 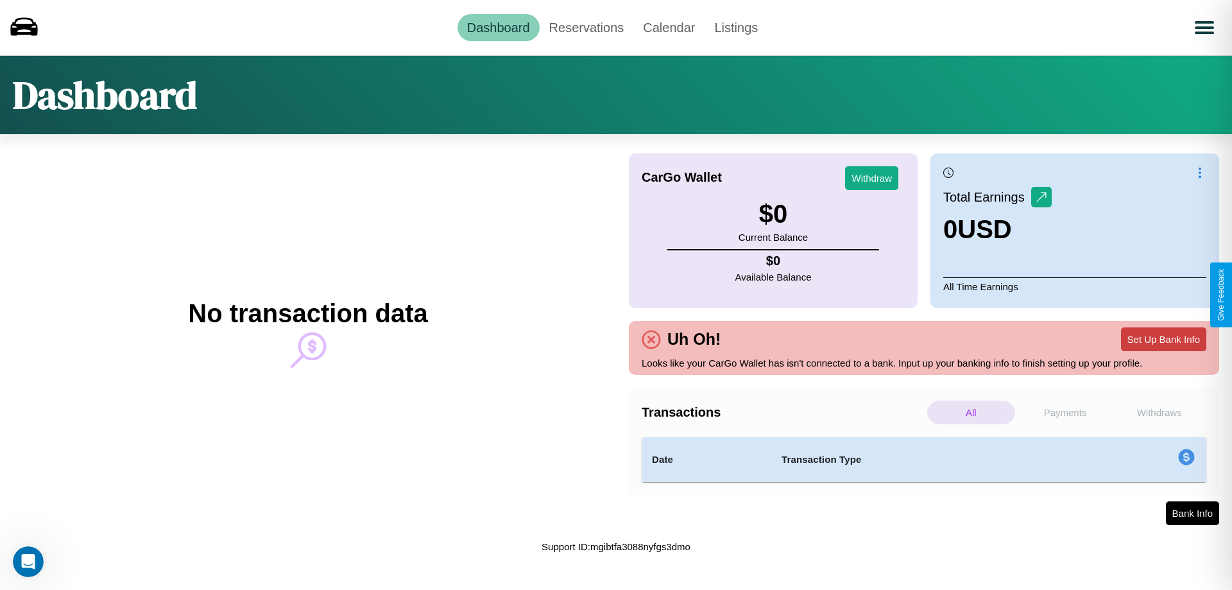 What do you see at coordinates (773, 261) in the screenshot?
I see `h4: $ 0` at bounding box center [773, 261].